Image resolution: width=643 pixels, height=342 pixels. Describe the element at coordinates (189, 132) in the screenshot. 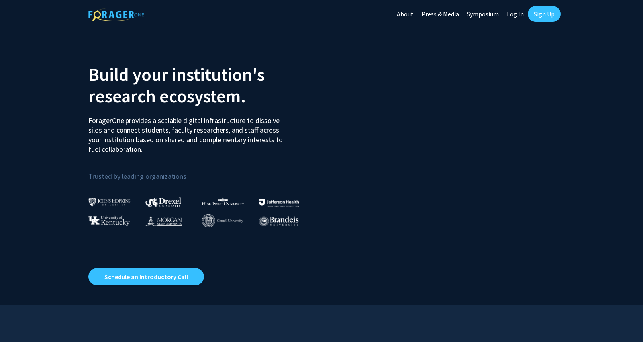

I see `p: ForagerOne provides a scalable digital infrastructure to dissolve silos and connect students, fac...` at that location.